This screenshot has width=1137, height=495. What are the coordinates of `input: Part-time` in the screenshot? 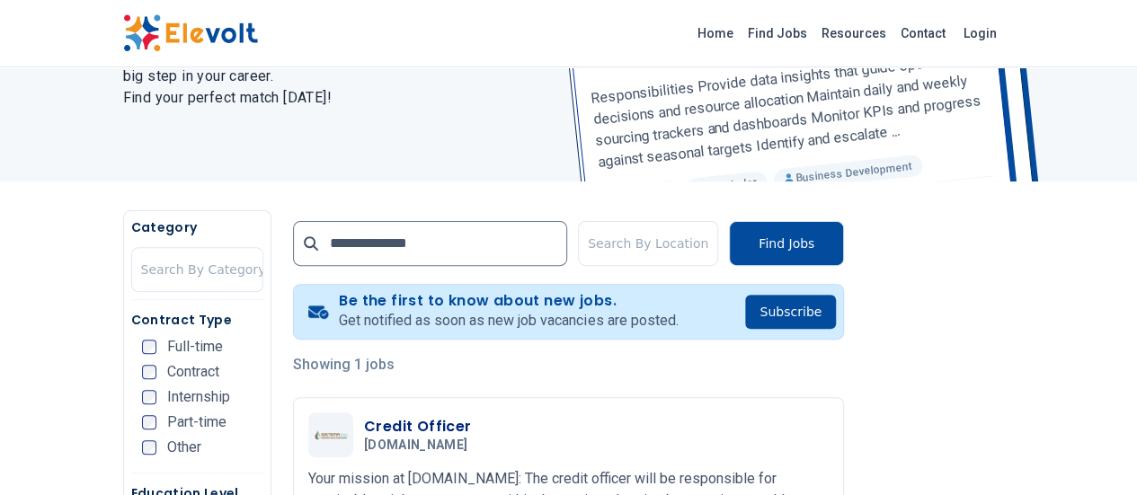 It's located at (149, 423).